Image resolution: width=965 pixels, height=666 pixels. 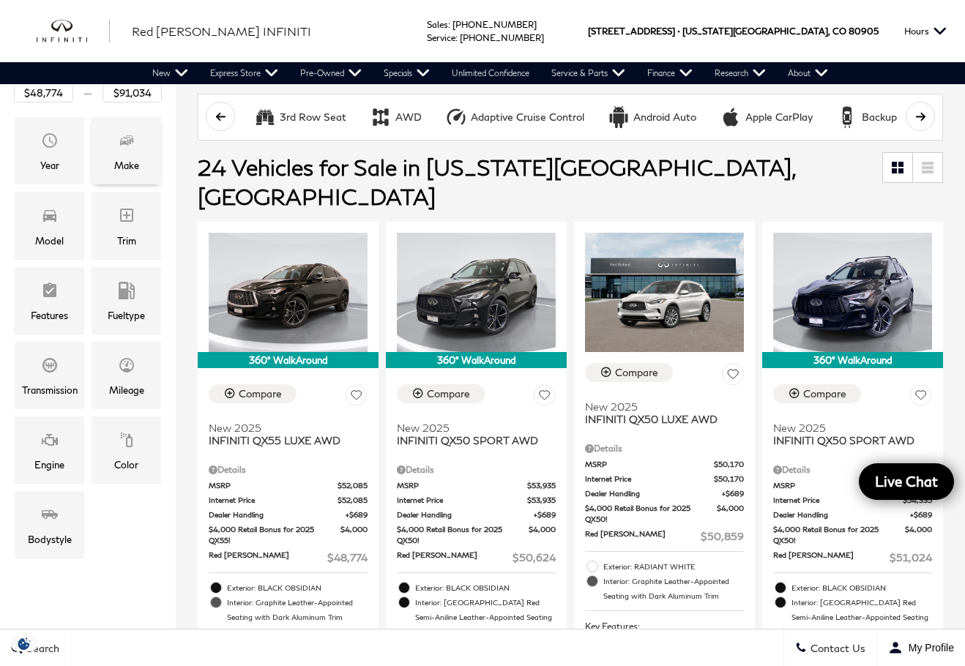 I want to click on span: INFINITI QX50 LUXE AWD, so click(x=659, y=419).